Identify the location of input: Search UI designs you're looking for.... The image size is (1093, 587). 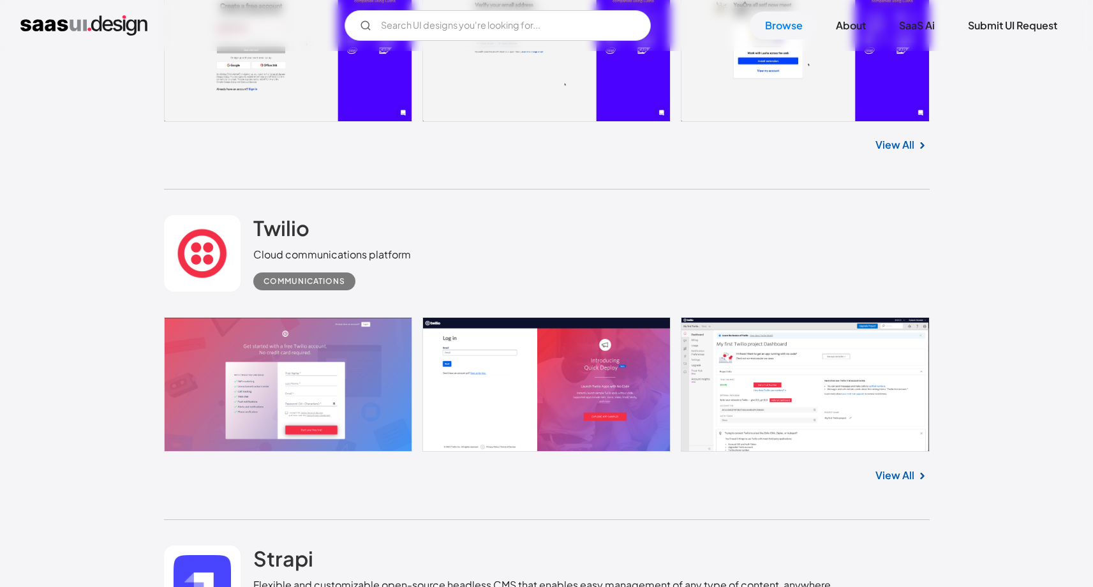
(497, 26).